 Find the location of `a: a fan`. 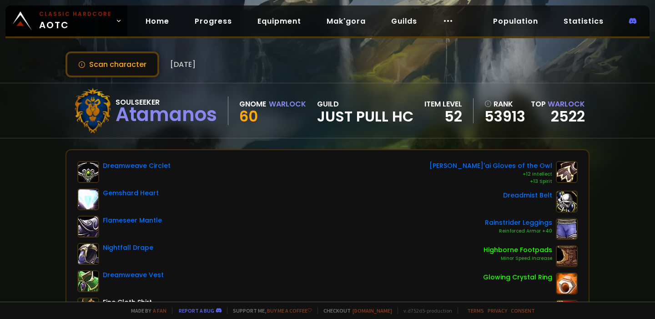

a: a fan is located at coordinates (160, 310).